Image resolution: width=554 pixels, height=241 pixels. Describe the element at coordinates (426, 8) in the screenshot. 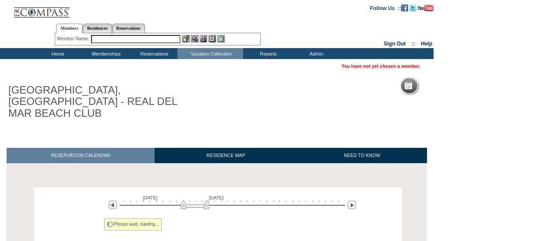

I see `img: Subscribe to our YouTube Channel` at that location.